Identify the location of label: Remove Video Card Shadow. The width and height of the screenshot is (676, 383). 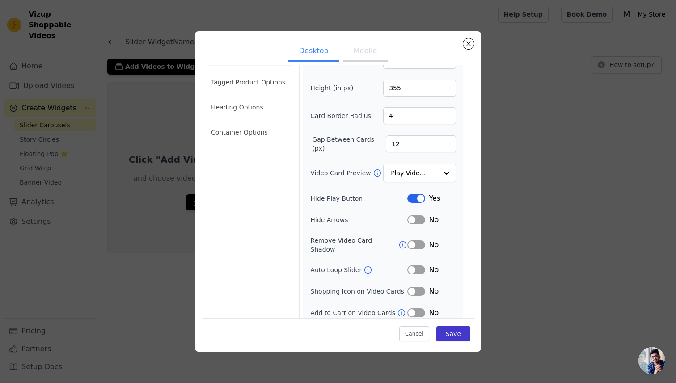
(354, 245).